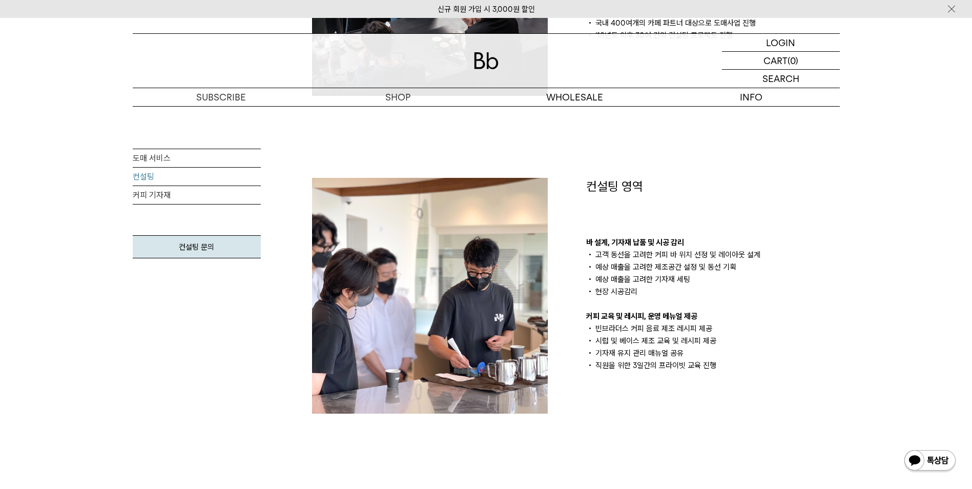 Image resolution: width=972 pixels, height=489 pixels. I want to click on a: 신규 회원 가입 시 3,000원 할인, so click(487, 9).